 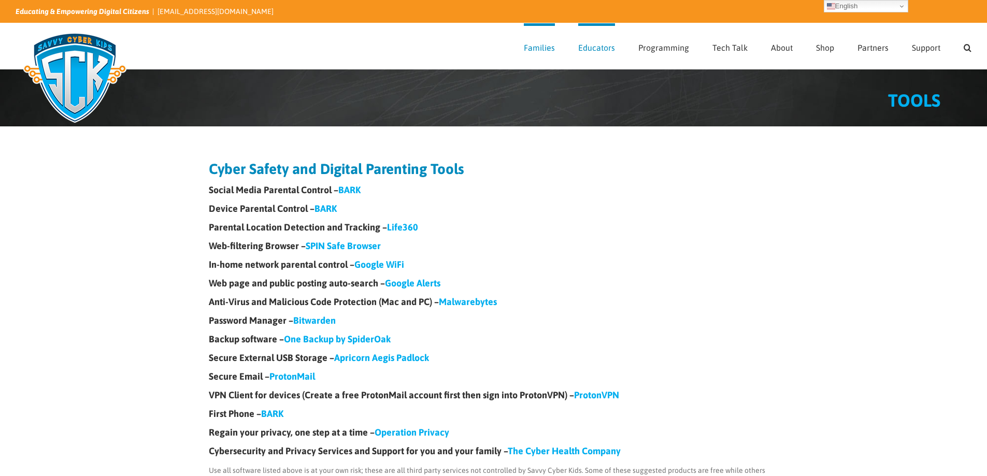 What do you see at coordinates (967, 46) in the screenshot?
I see `a: Search` at bounding box center [967, 46].